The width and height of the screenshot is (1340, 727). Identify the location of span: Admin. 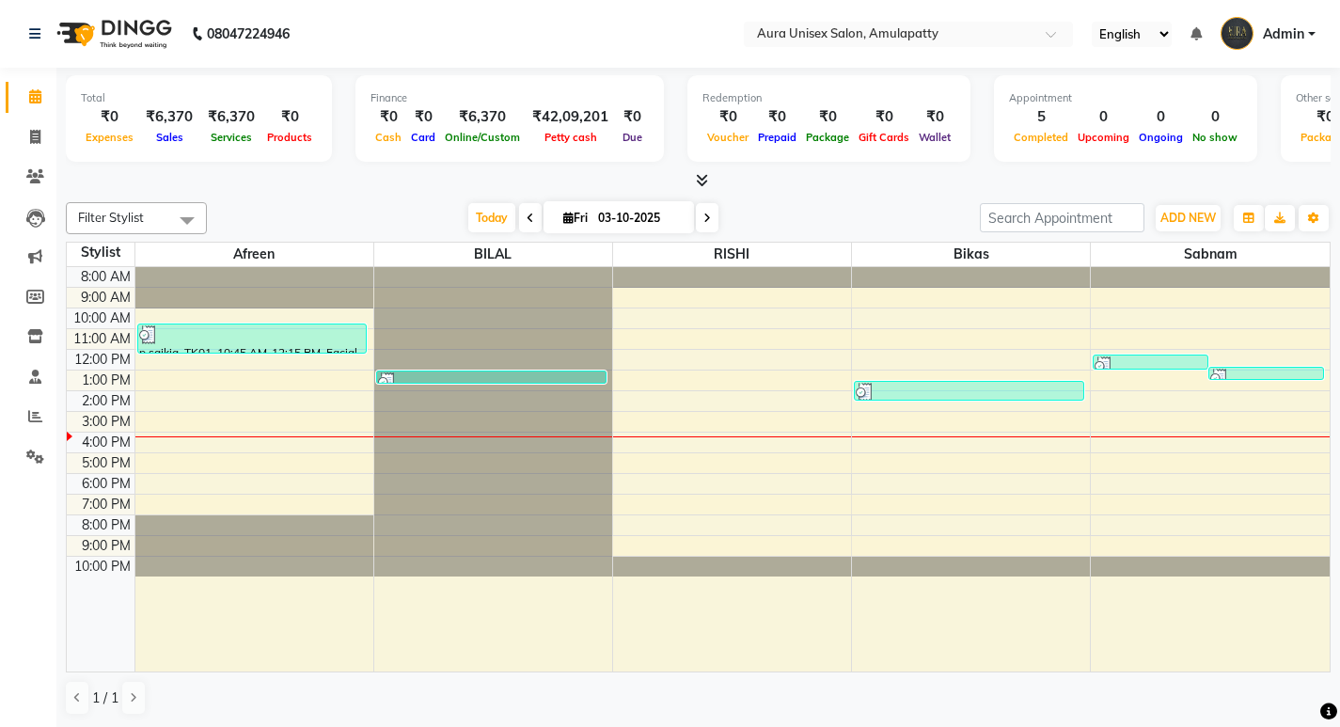
(1284, 34).